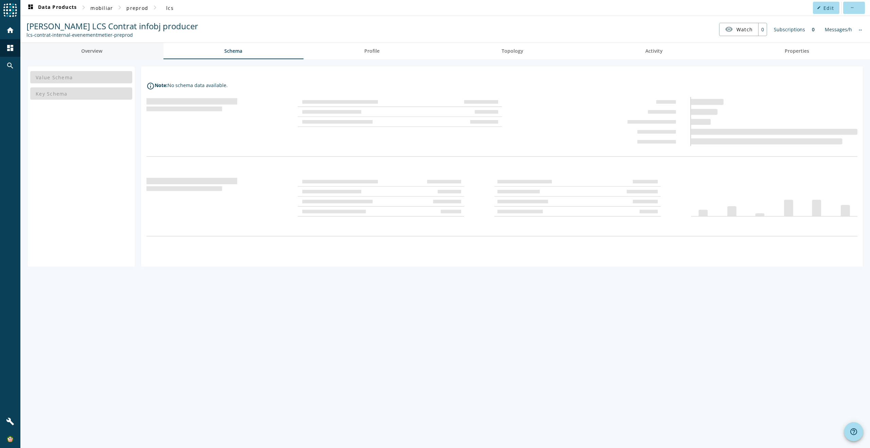  Describe the element at coordinates (854, 431) in the screenshot. I see `mat-icon: help_outline` at that location.